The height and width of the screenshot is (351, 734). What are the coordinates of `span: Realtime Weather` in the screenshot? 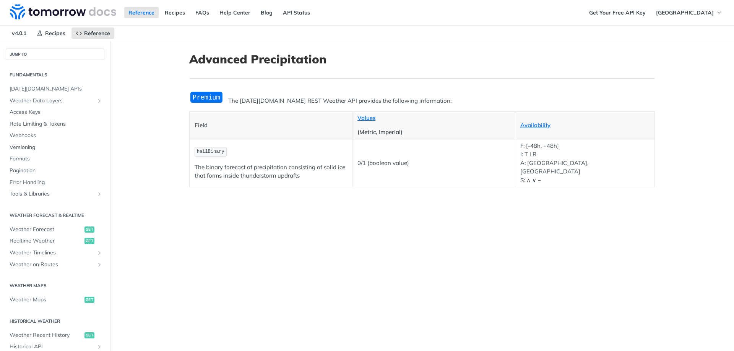 It's located at (46, 241).